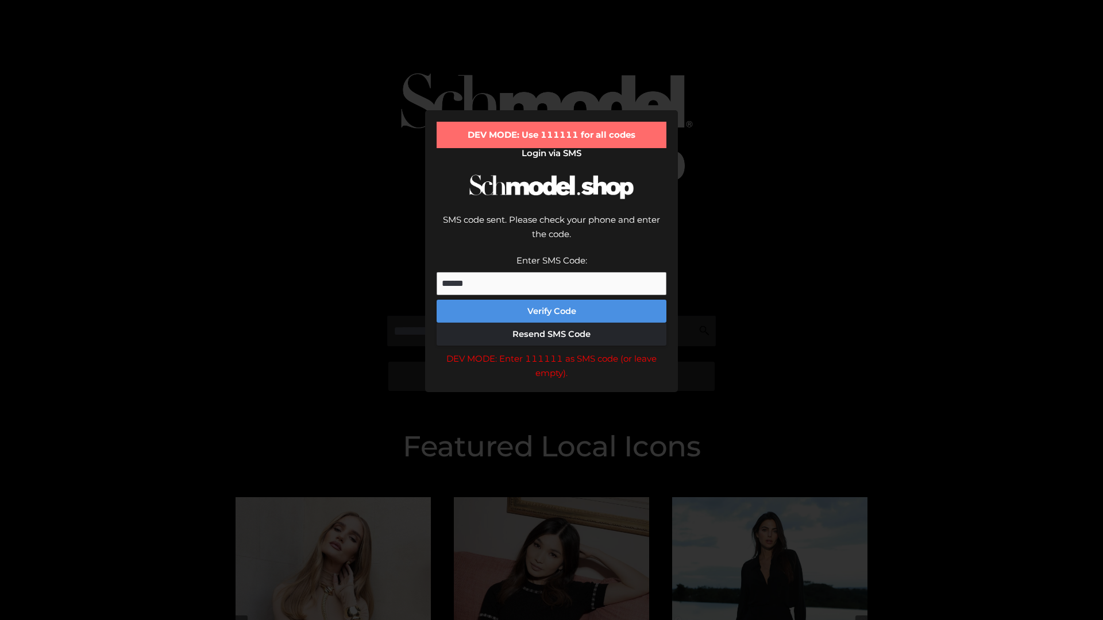 The width and height of the screenshot is (1103, 620). Describe the element at coordinates (551, 233) in the screenshot. I see `div: SMS code sent. Please check your phone and enter the code.` at that location.